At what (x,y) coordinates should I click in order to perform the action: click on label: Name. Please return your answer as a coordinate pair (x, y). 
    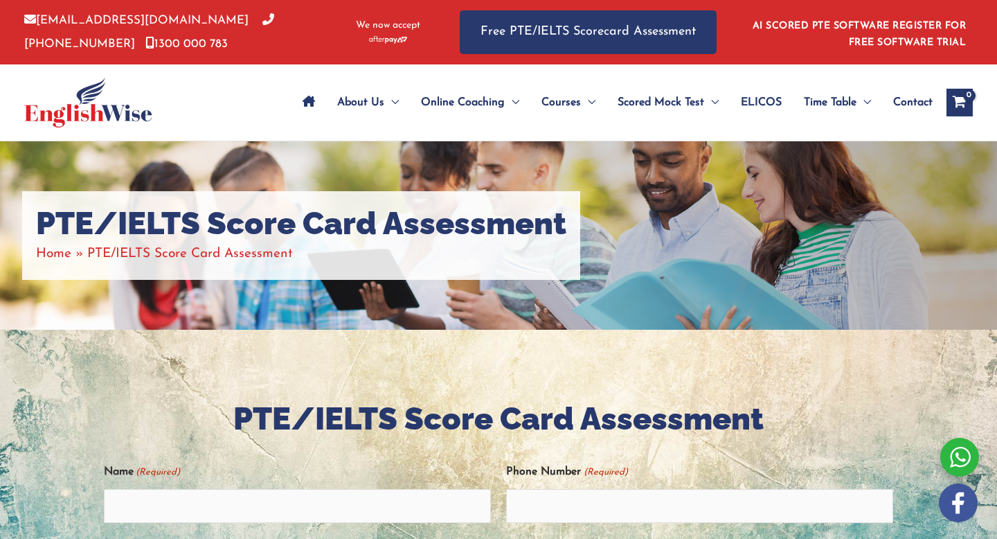
    Looking at the image, I should click on (142, 472).